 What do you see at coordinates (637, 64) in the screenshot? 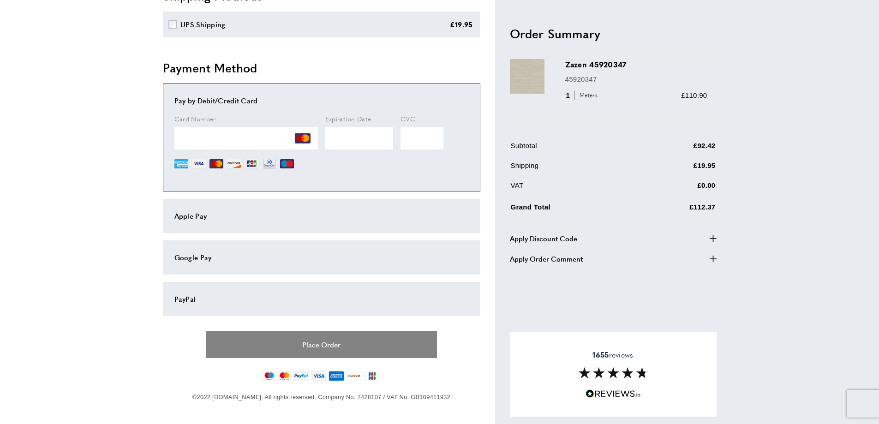
I see `h3: Zazen 45920347` at bounding box center [637, 64].